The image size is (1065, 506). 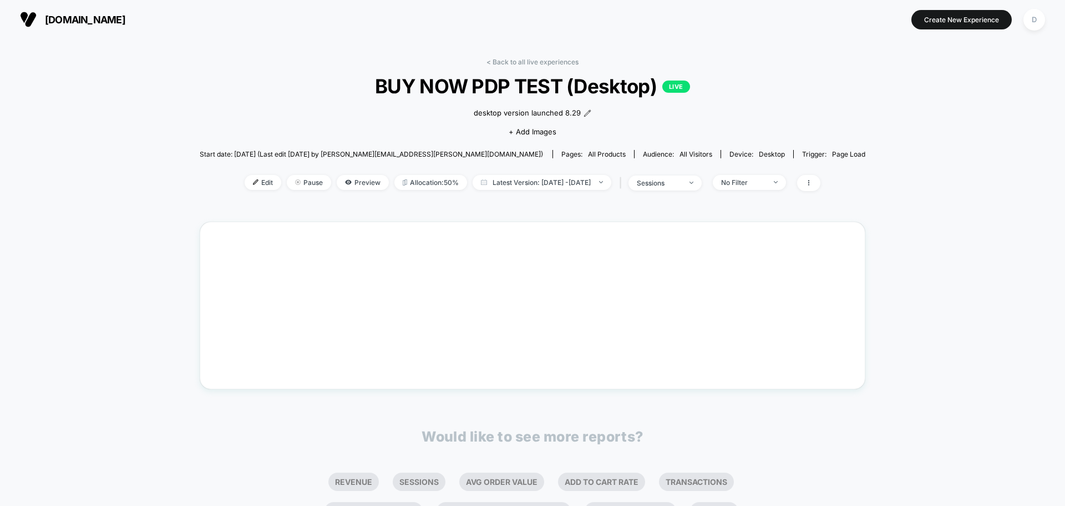 I want to click on div: Pages:, so click(x=594, y=154).